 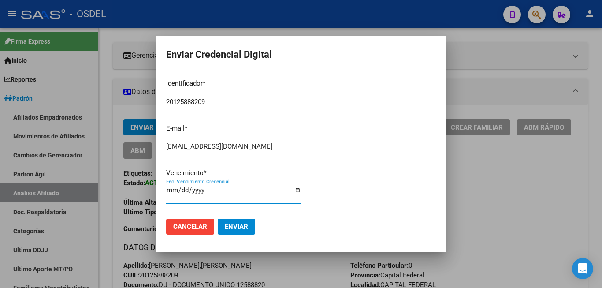 What do you see at coordinates (190, 227) in the screenshot?
I see `span: Cancelar` at bounding box center [190, 227].